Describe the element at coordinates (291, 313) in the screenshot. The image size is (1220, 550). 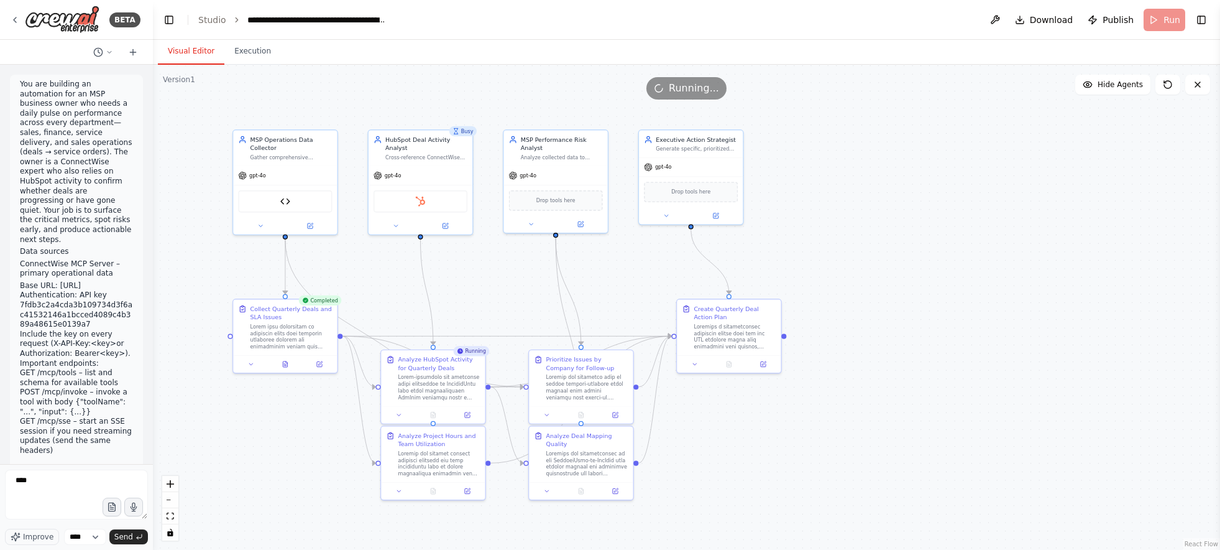
I see `div: Collect Quarterly Deals and SLA Issues` at that location.